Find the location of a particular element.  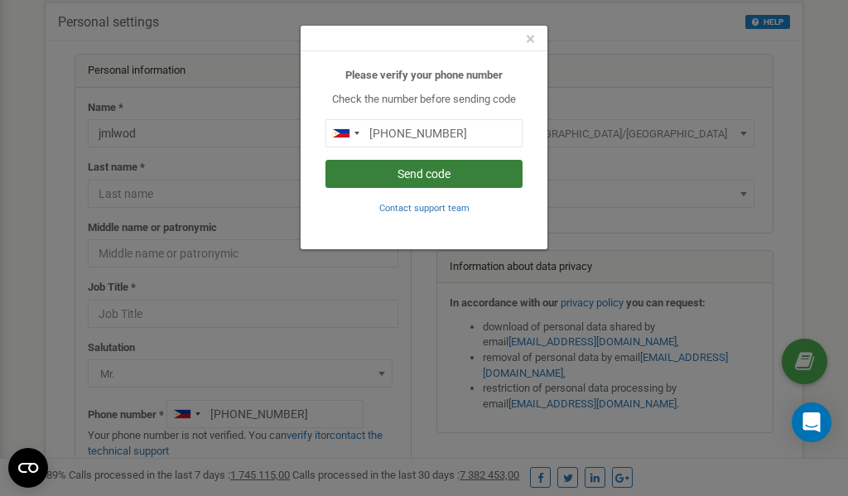

div: Open Intercom Messenger is located at coordinates (811, 422).